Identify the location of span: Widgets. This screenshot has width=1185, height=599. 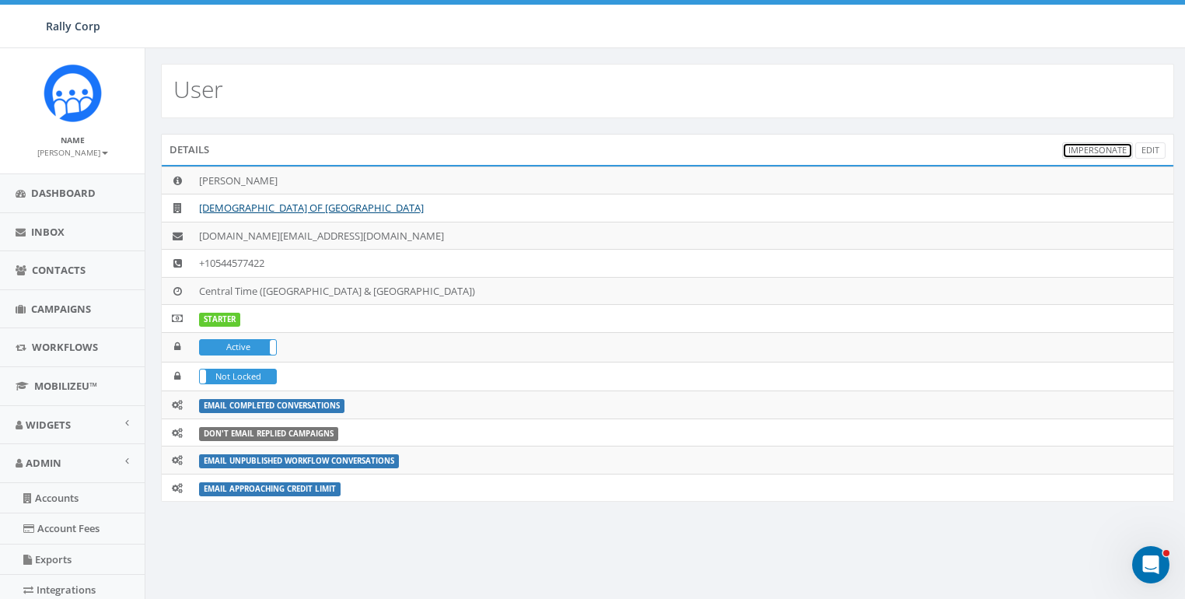
(48, 424).